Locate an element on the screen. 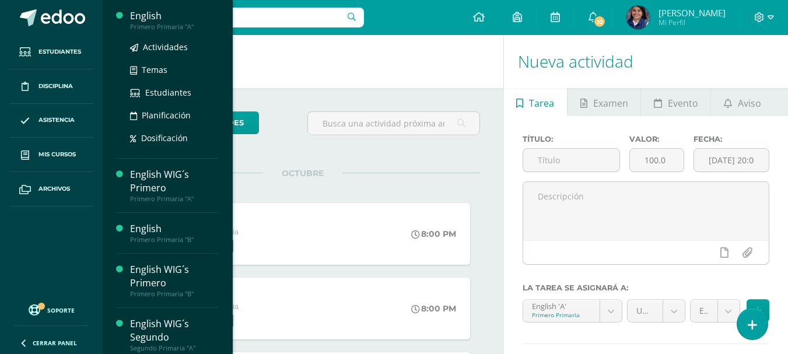 The height and width of the screenshot is (354, 788). a: Unidad 4 is located at coordinates (656, 311).